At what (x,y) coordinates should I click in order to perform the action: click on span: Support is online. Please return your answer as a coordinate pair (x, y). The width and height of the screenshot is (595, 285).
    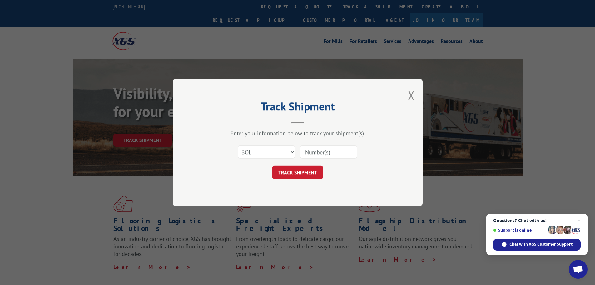
    Looking at the image, I should click on (520, 230).